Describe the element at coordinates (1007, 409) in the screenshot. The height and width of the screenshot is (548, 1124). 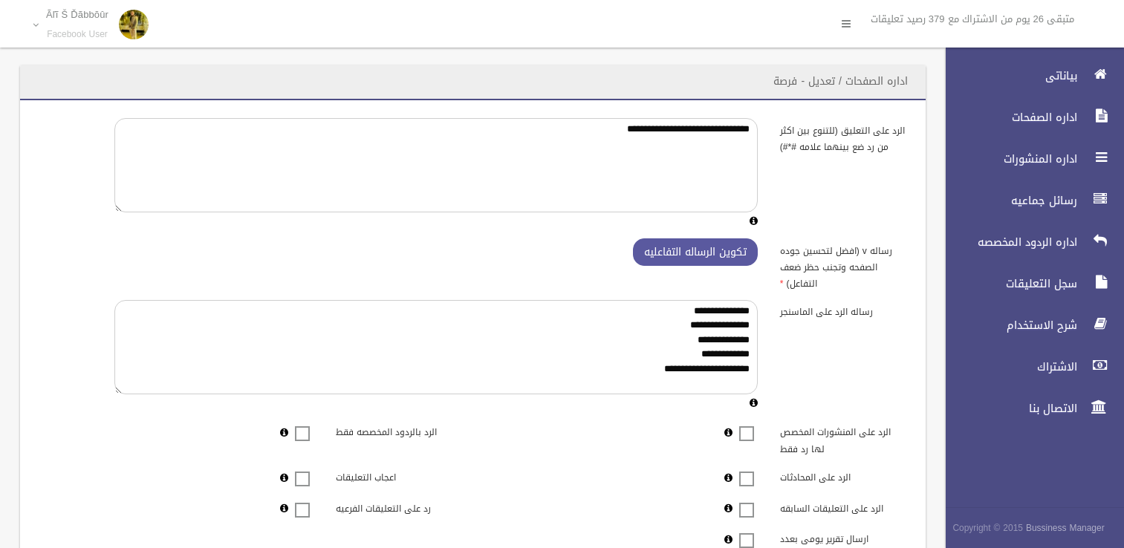
I see `span: الاتصال بنا` at that location.